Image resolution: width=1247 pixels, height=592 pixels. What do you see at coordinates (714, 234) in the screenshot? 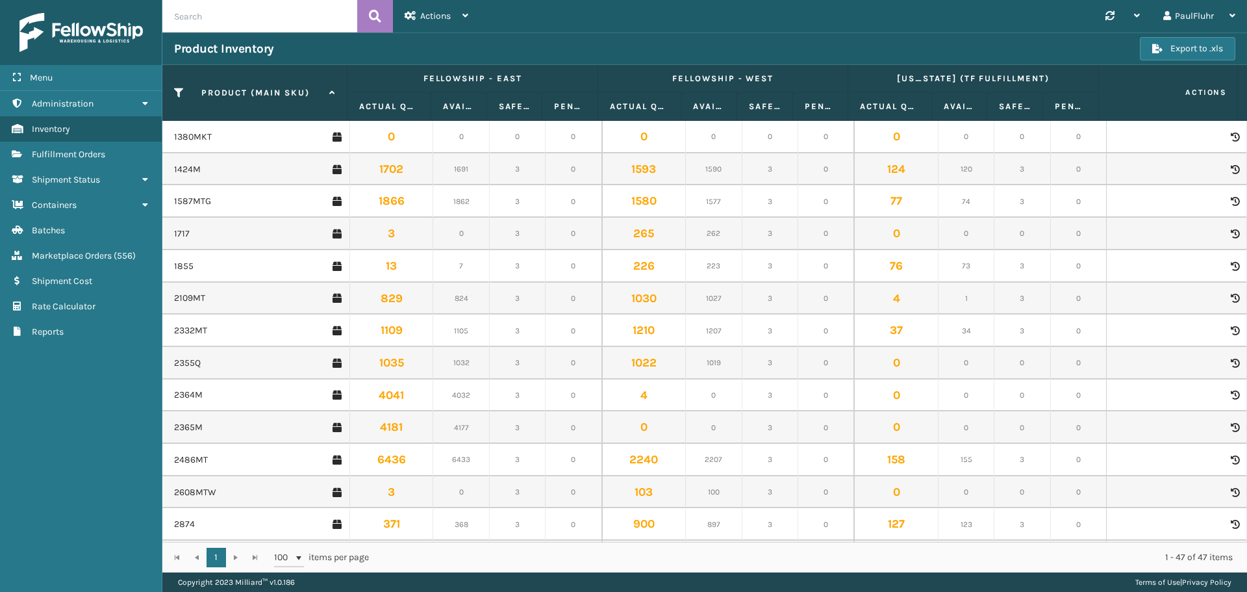
I see `td: 262` at bounding box center [714, 234].